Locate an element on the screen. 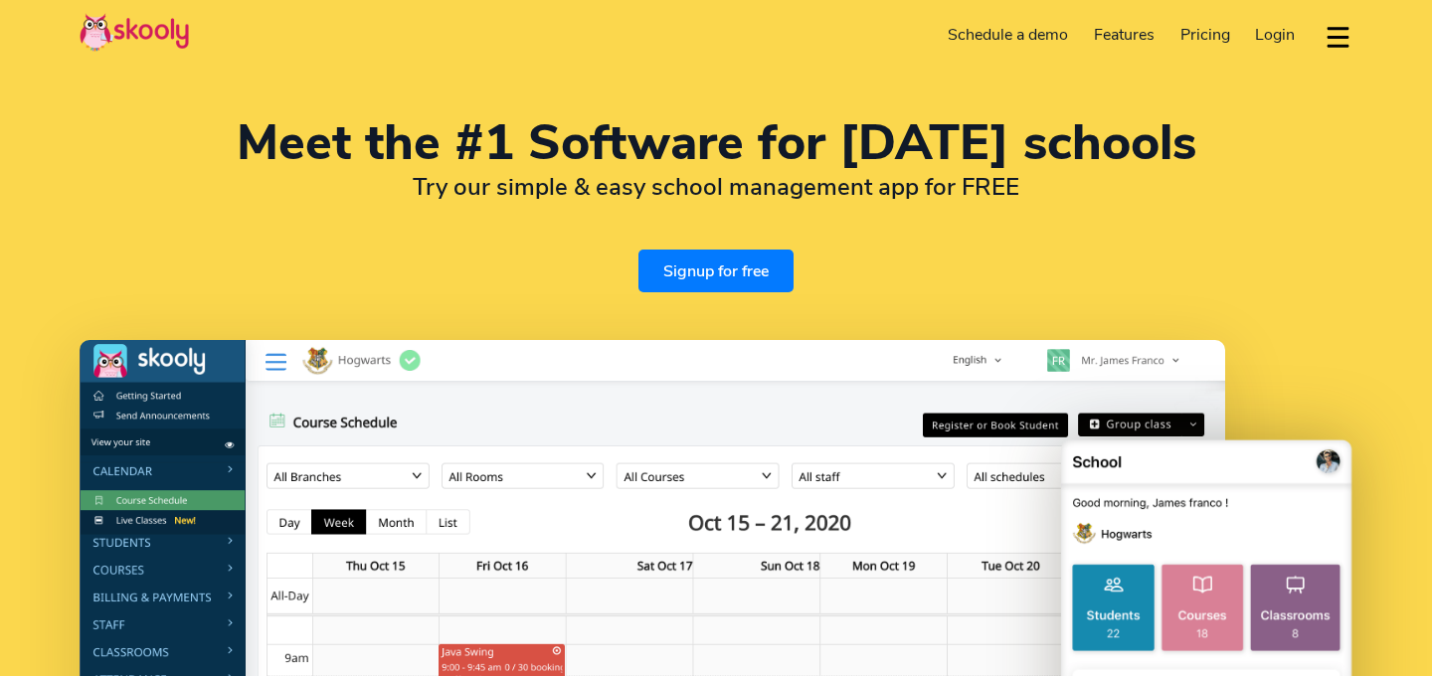  a: Signup for free is located at coordinates (716, 270).